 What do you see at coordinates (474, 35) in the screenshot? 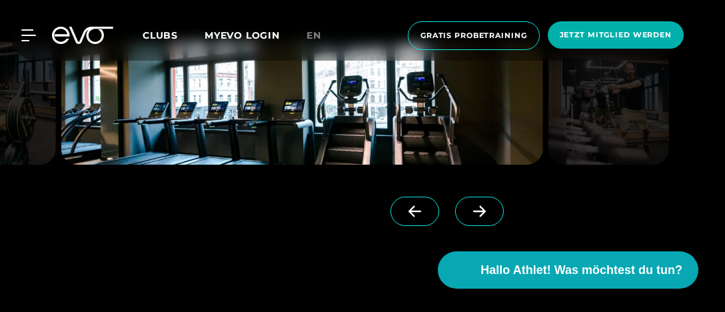
I see `span: Gratis Probetraining` at bounding box center [474, 35].